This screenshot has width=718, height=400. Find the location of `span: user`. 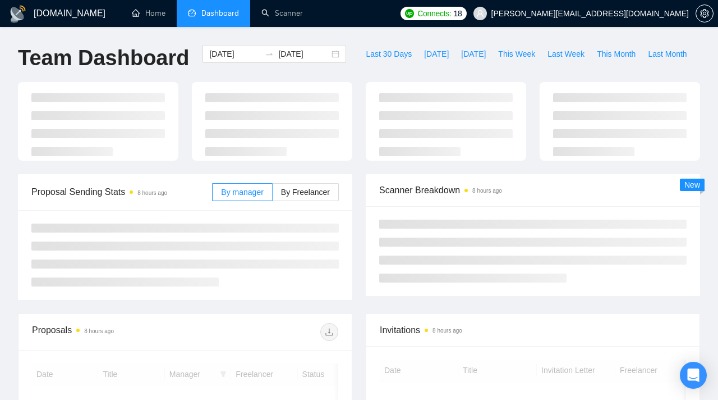

span: user is located at coordinates (480, 13).